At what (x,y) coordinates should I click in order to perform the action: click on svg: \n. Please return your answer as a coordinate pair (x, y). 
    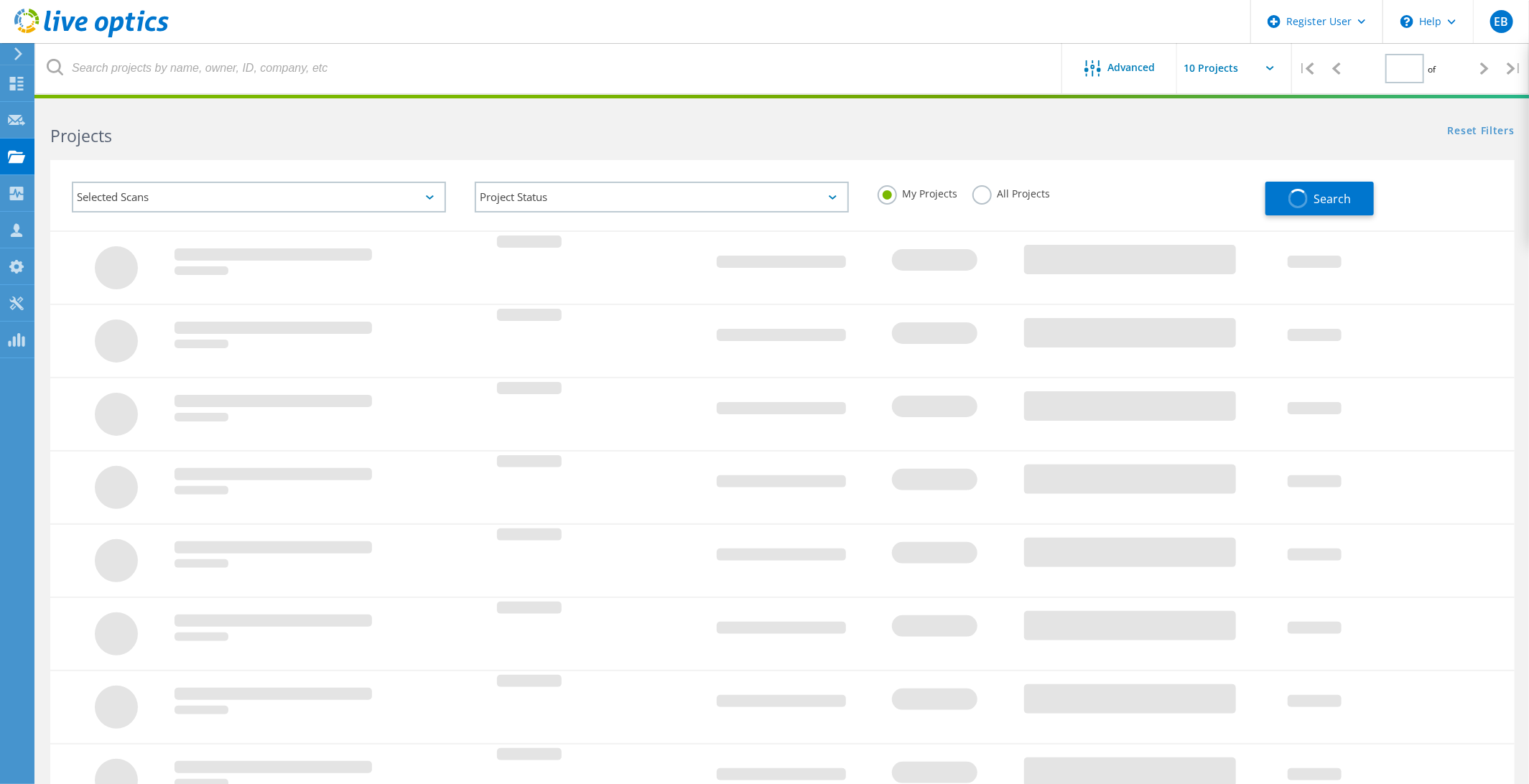
    Looking at the image, I should click on (1407, 22).